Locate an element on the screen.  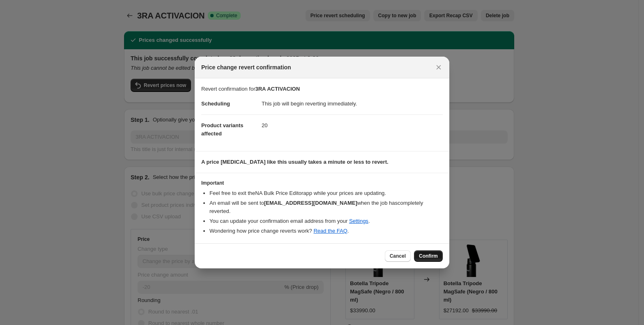
li: Wondering how price change reverts work? . is located at coordinates (326, 231).